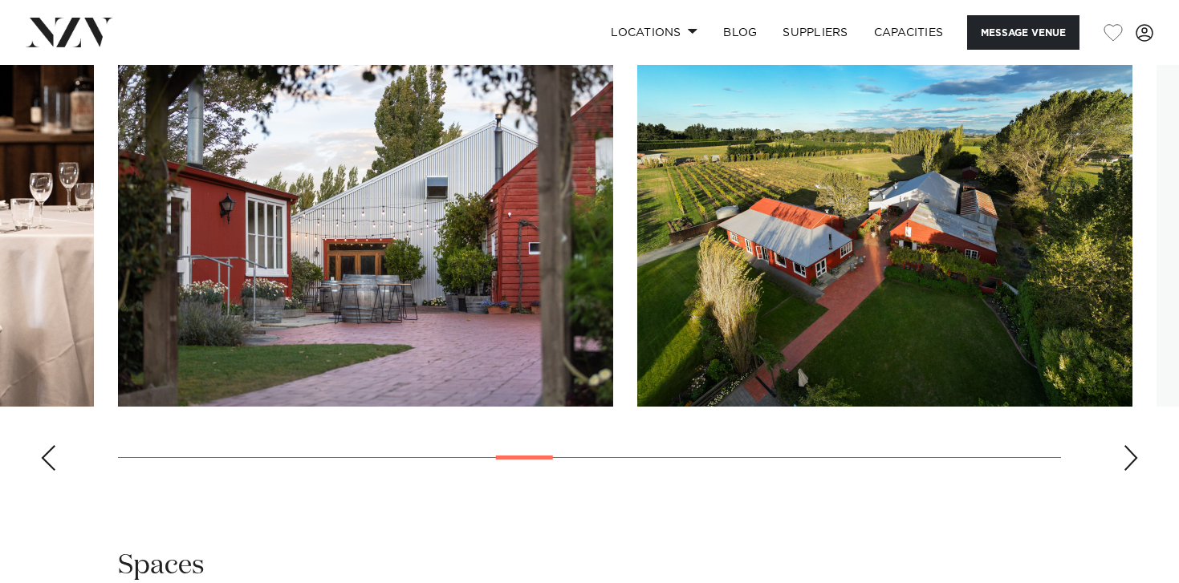 The width and height of the screenshot is (1179, 583). Describe the element at coordinates (815, 32) in the screenshot. I see `a: SUPPLIERS` at that location.